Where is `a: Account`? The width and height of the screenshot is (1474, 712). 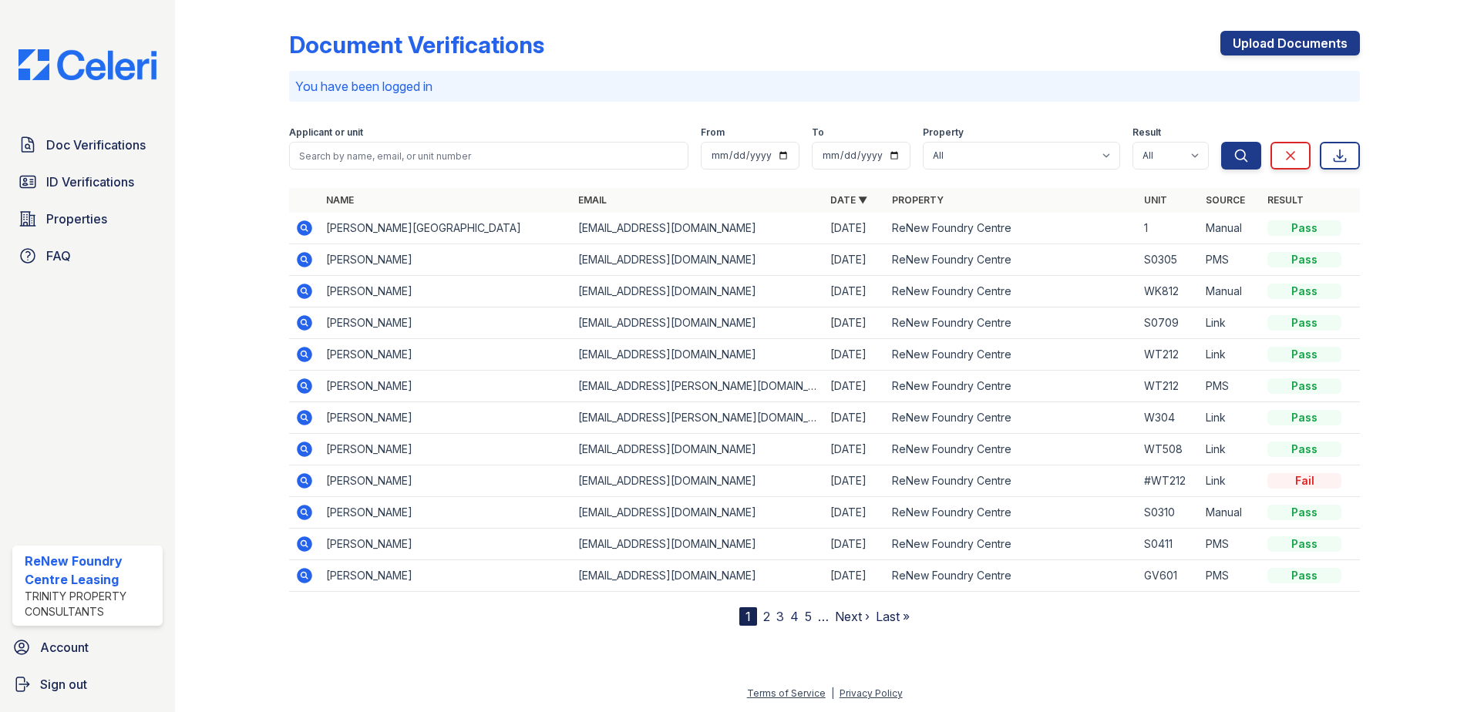
a: Account is located at coordinates (87, 647).